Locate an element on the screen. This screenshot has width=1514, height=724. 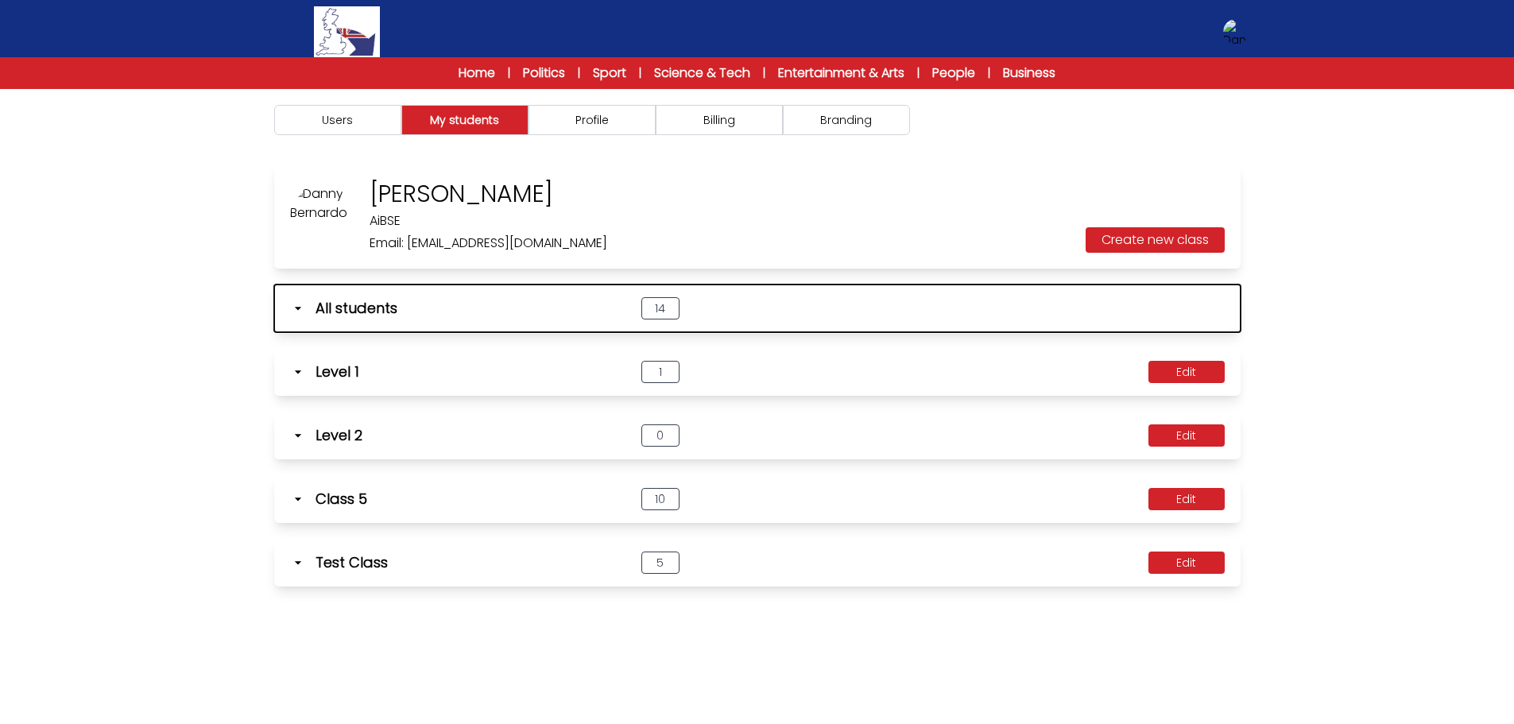
span: 5 is located at coordinates (660, 563).